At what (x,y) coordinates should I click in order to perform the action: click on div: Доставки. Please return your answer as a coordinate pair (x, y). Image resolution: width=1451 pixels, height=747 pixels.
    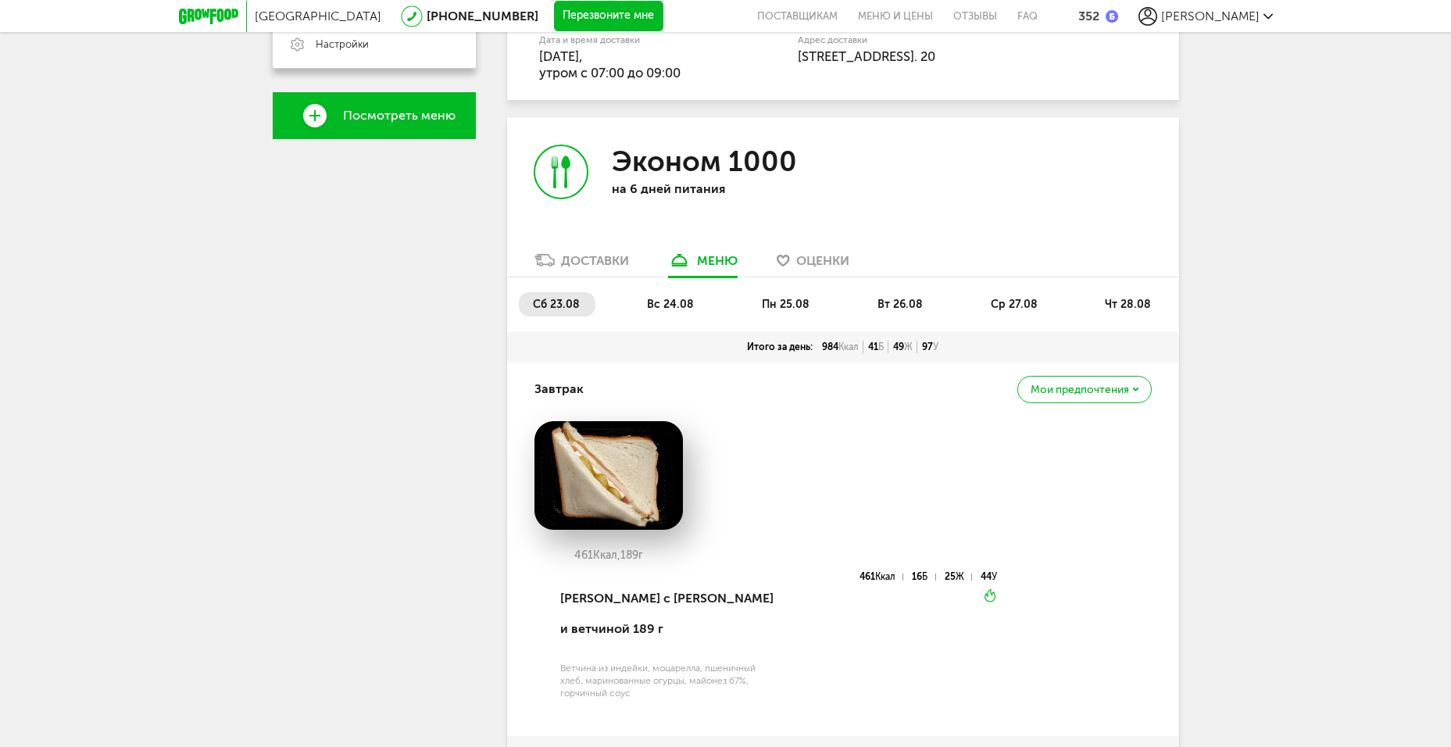
    Looking at the image, I should click on (595, 260).